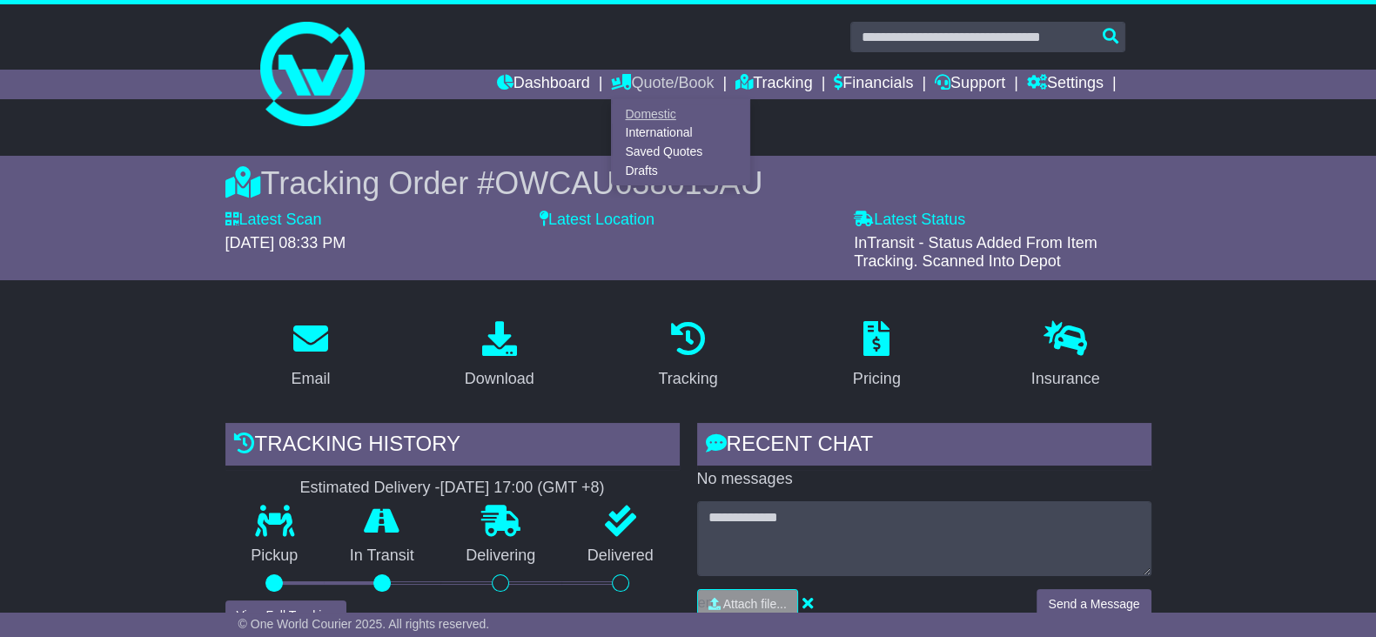  Describe the element at coordinates (970, 84) in the screenshot. I see `a: Support` at that location.